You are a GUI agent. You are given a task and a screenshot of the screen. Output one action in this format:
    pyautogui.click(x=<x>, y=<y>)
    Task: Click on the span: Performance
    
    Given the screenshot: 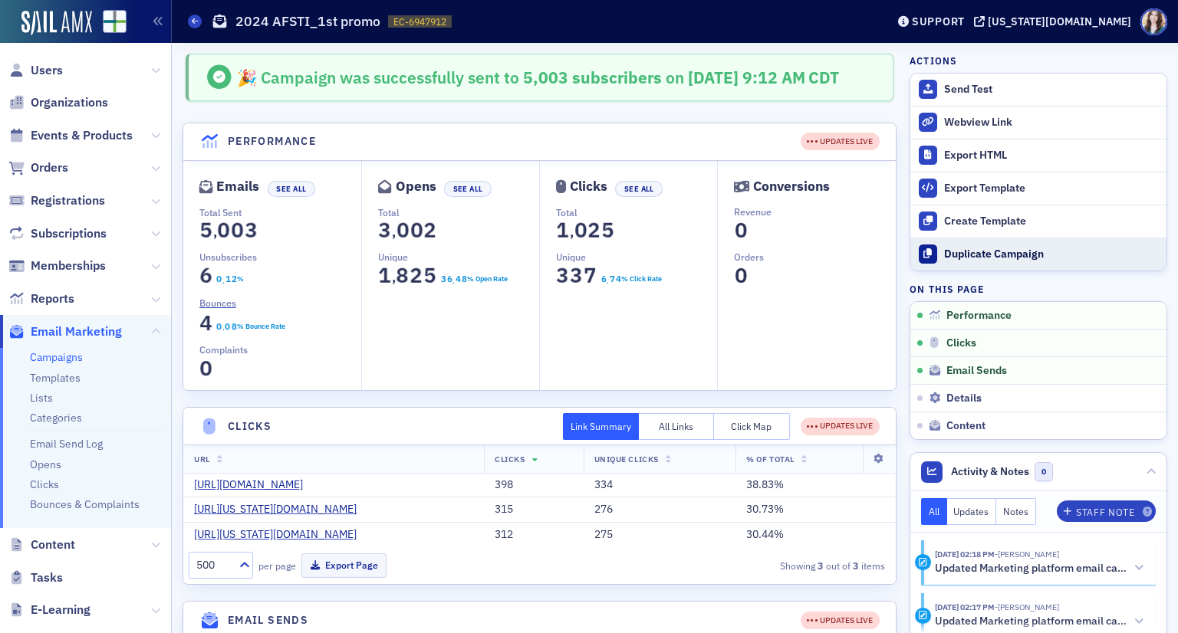 What is the action you would take?
    pyautogui.click(x=978, y=316)
    